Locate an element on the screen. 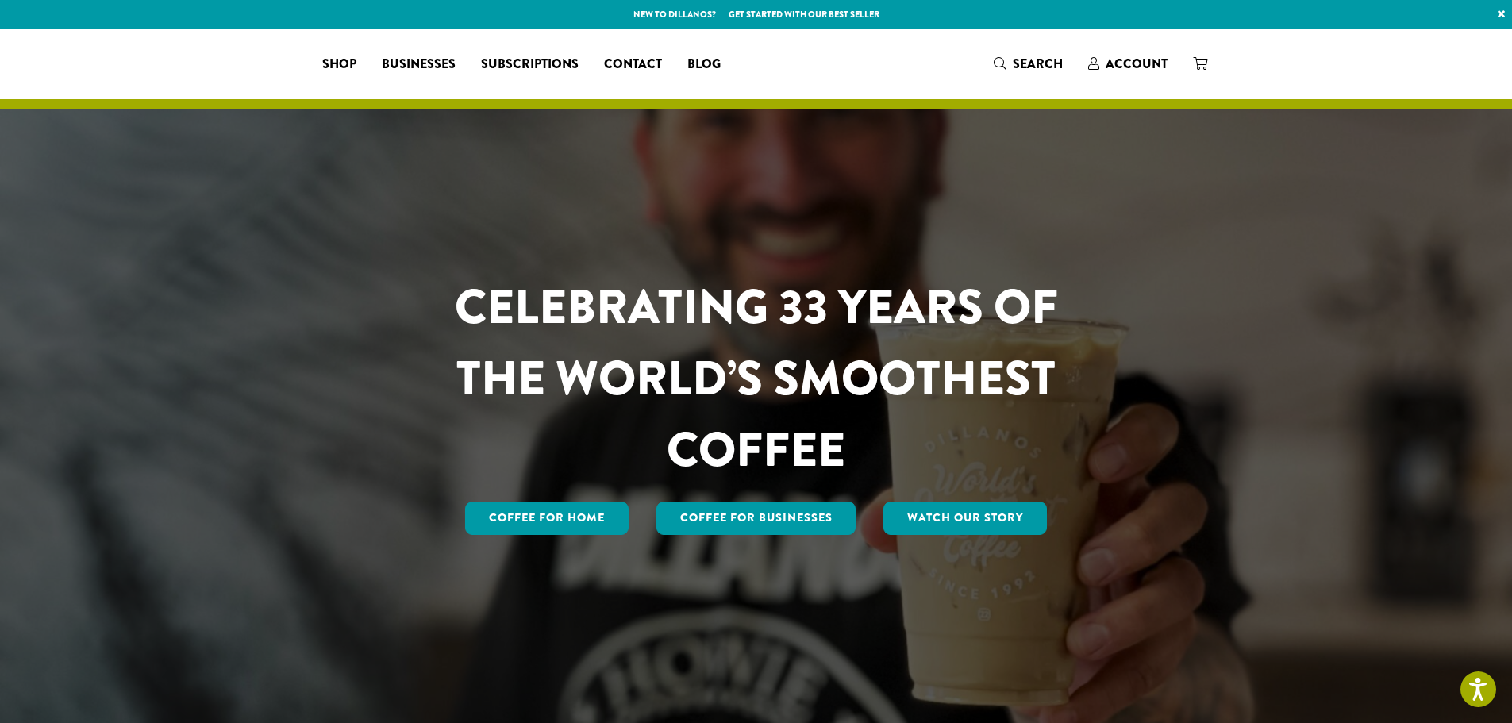 The image size is (1512, 723). a: Coffee For Businesses is located at coordinates (756, 518).